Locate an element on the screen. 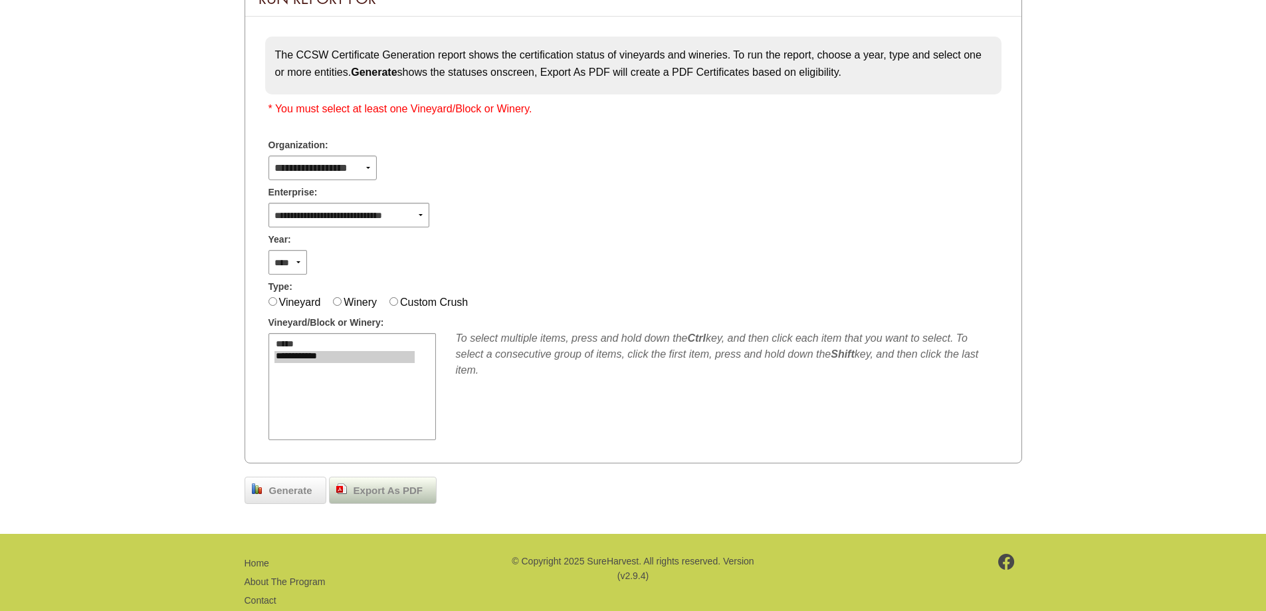 This screenshot has height=611, width=1266. strong: Generate is located at coordinates (373, 72).